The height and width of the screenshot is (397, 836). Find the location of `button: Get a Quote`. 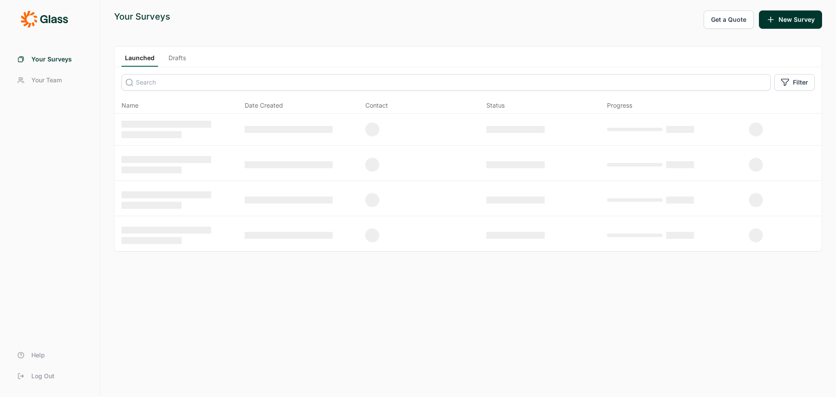

button: Get a Quote is located at coordinates (729, 20).